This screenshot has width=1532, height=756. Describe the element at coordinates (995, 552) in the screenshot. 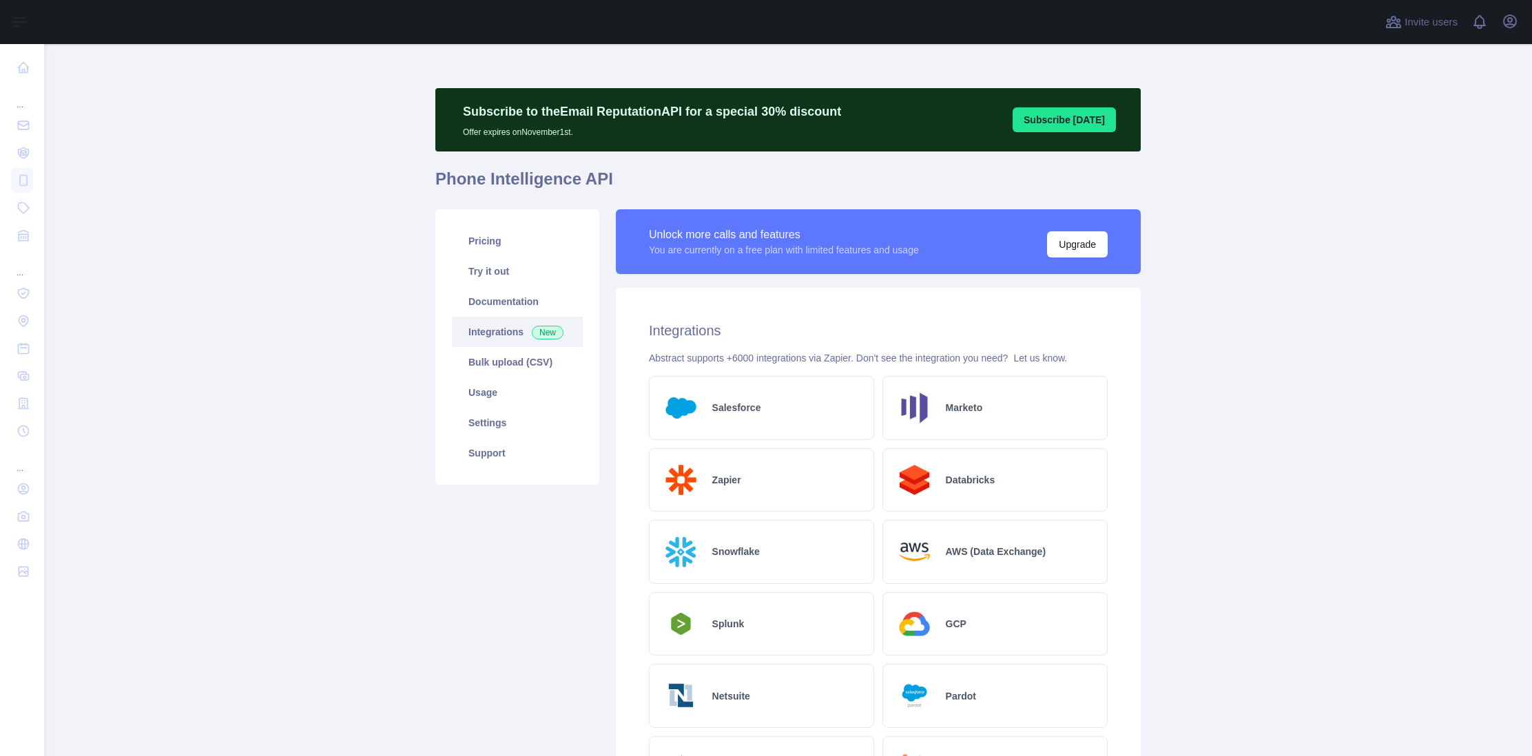

I see `h2: AWS (Data Exchange)` at that location.